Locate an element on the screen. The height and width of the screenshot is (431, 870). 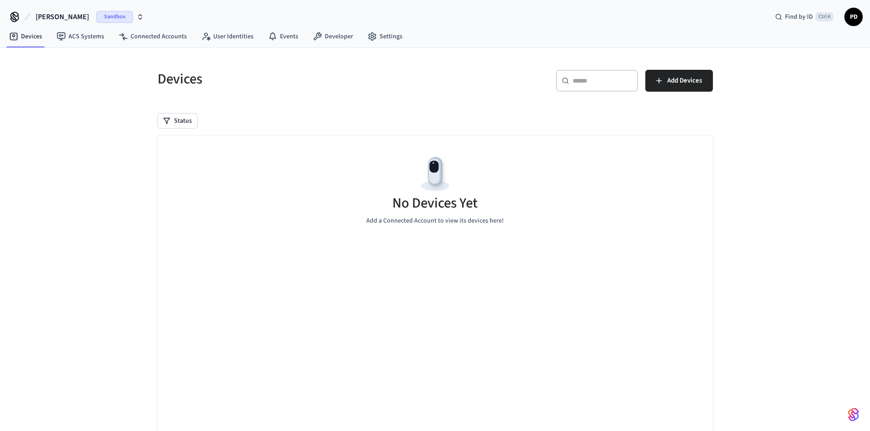
button: Add Devices is located at coordinates (679, 81).